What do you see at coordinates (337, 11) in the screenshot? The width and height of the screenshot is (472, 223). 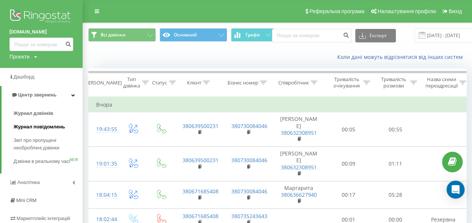 I see `span: Реферальна програма` at bounding box center [337, 11].